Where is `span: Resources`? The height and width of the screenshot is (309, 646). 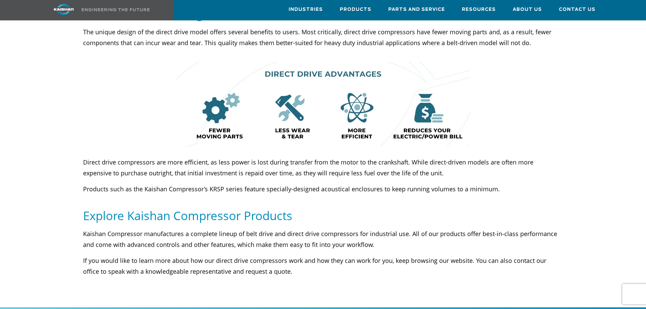
span: Resources is located at coordinates (479, 9).